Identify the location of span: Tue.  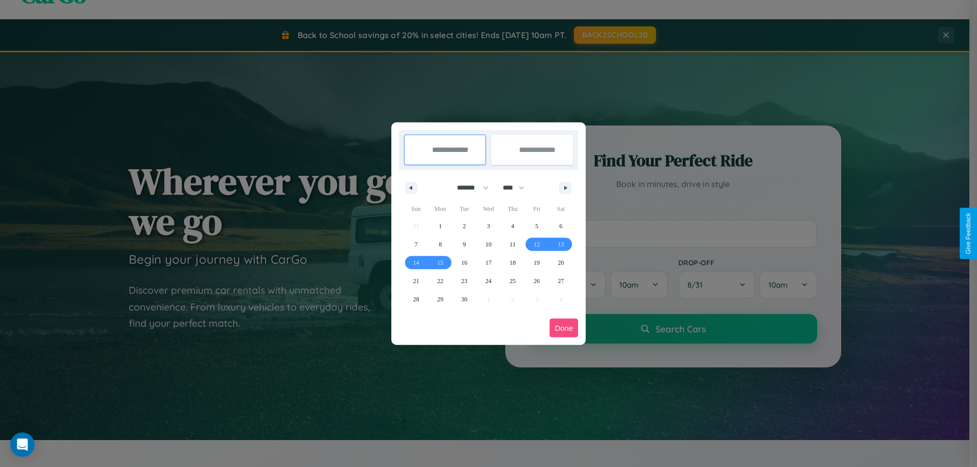
(464, 209).